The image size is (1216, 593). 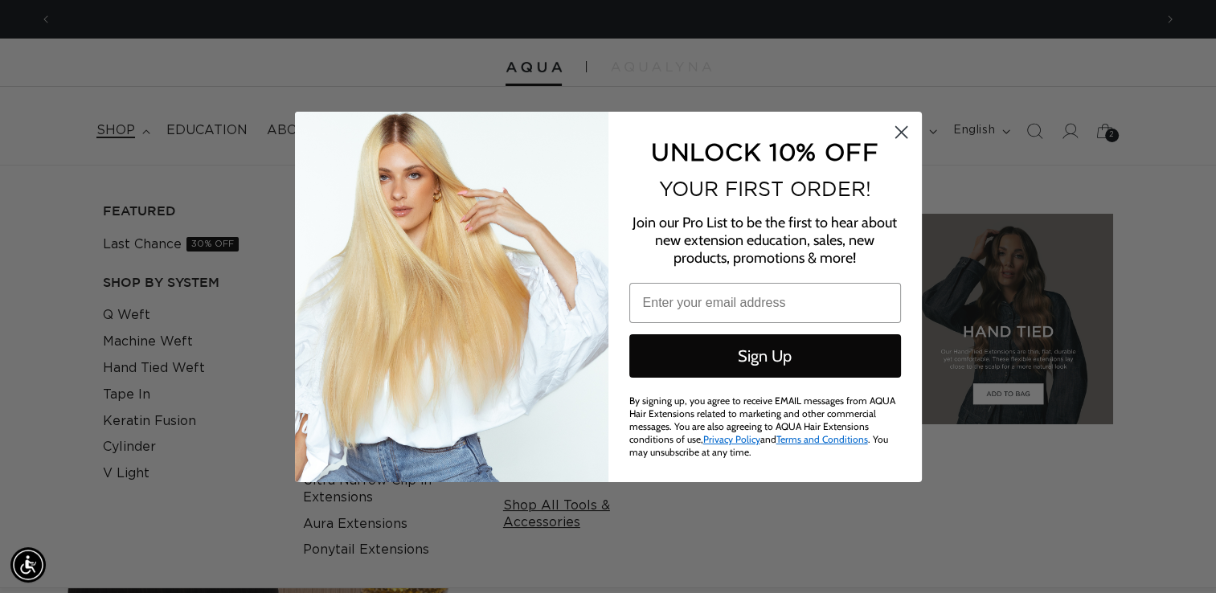 What do you see at coordinates (765, 189) in the screenshot?
I see `span: YOUR FIRST ORDER!` at bounding box center [765, 189].